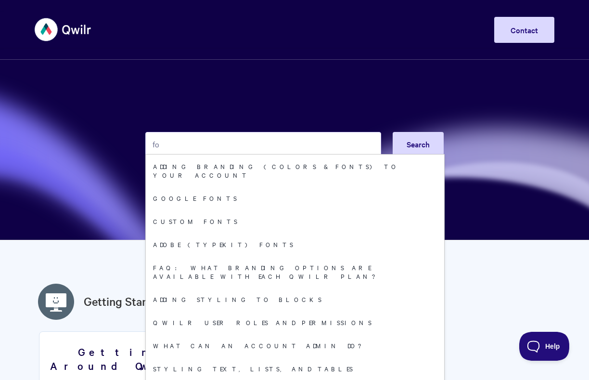 Image resolution: width=589 pixels, height=380 pixels. What do you see at coordinates (295, 299) in the screenshot?
I see `a: Adding styling to blocks` at bounding box center [295, 299].